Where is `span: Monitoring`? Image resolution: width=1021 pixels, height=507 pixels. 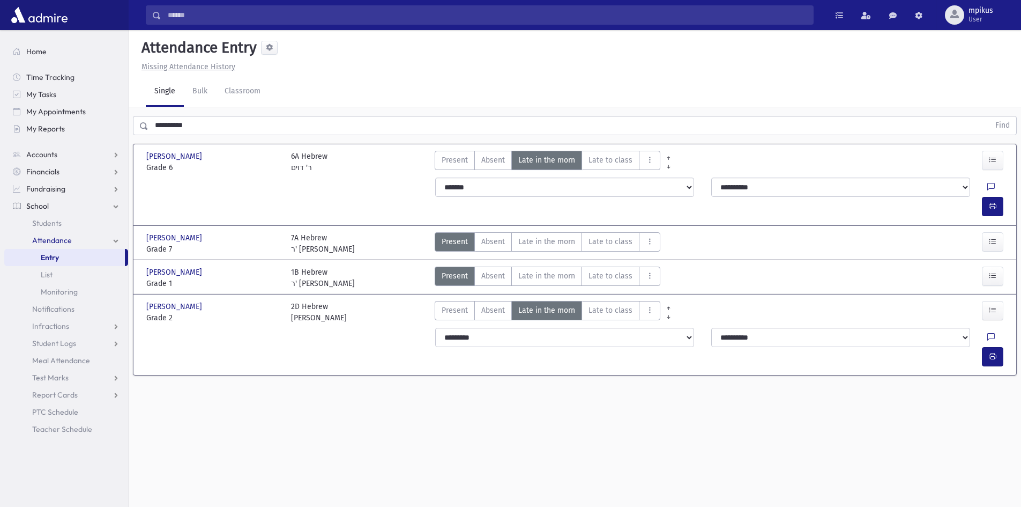
span: Monitoring is located at coordinates (59, 292).